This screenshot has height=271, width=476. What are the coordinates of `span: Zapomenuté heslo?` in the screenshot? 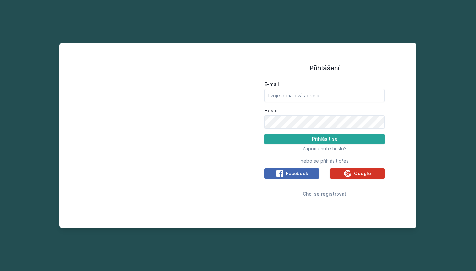 It's located at (324, 148).